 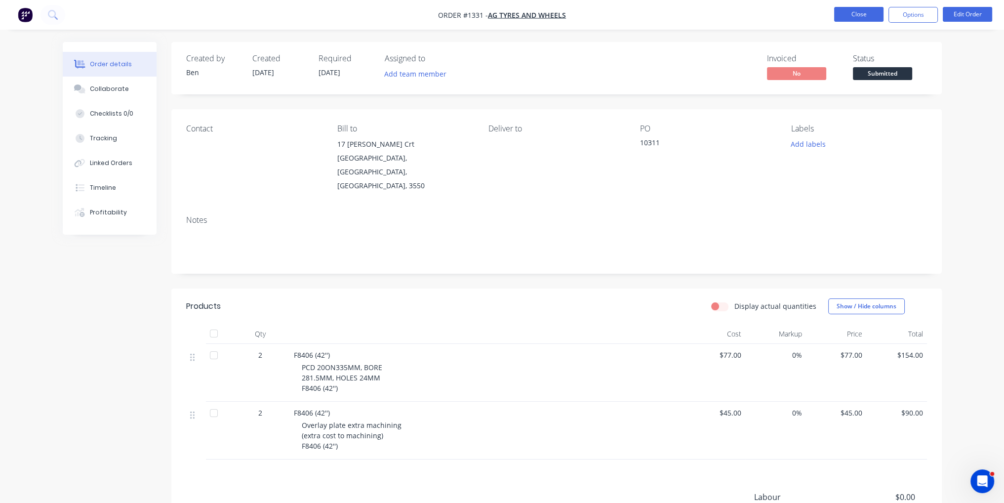 I want to click on div: Qty, so click(x=260, y=334).